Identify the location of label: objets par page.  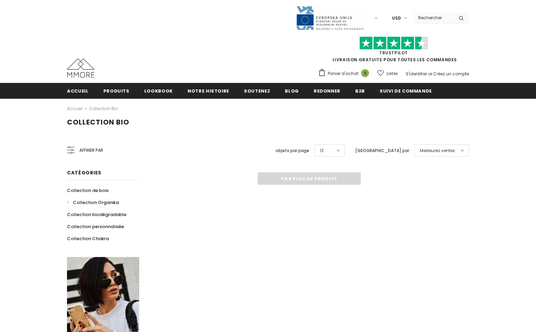
(292, 151).